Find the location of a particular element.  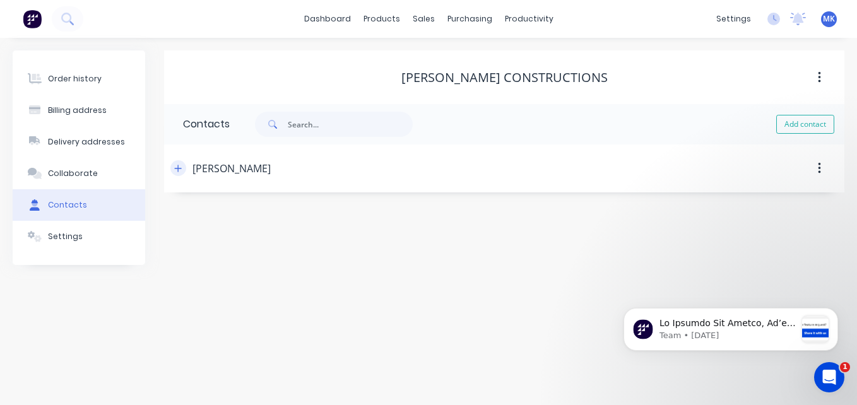

span: 1 is located at coordinates (845, 367).